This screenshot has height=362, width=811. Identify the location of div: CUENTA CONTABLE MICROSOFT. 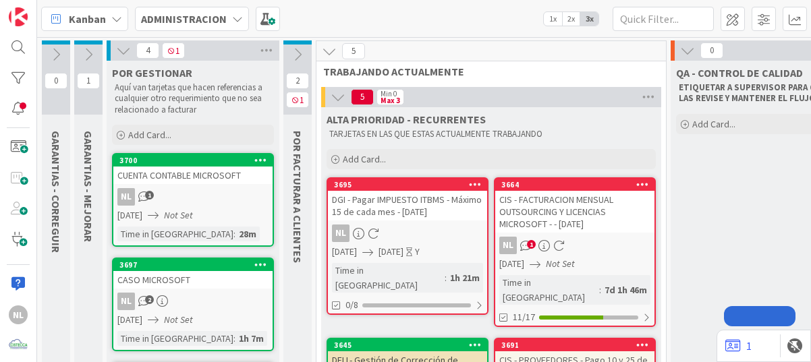
(193, 175).